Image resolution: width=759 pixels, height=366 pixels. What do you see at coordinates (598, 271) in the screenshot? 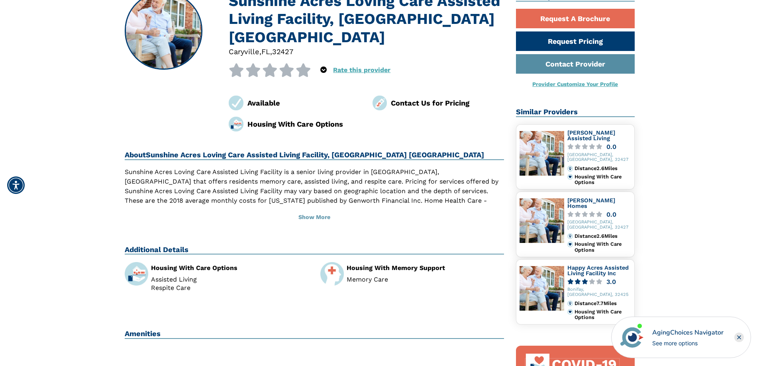
I see `a: Happy Acres Assisted Living Facility Inc` at bounding box center [598, 271].